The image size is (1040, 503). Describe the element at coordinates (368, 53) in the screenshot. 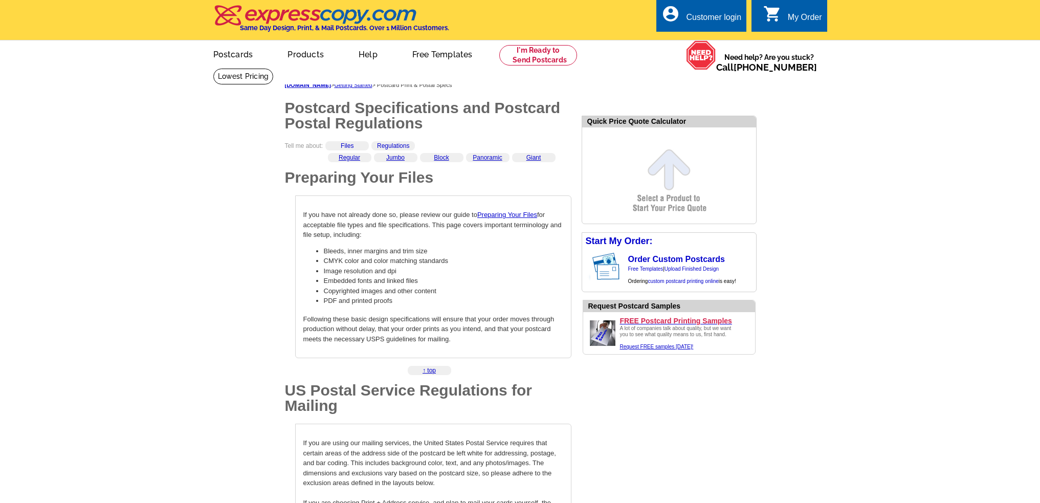

I see `a: Help` at that location.